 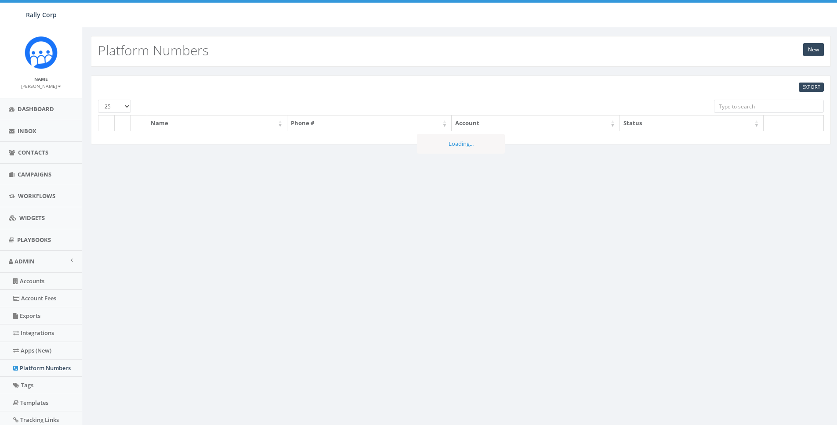 I want to click on span: Workflows, so click(x=36, y=196).